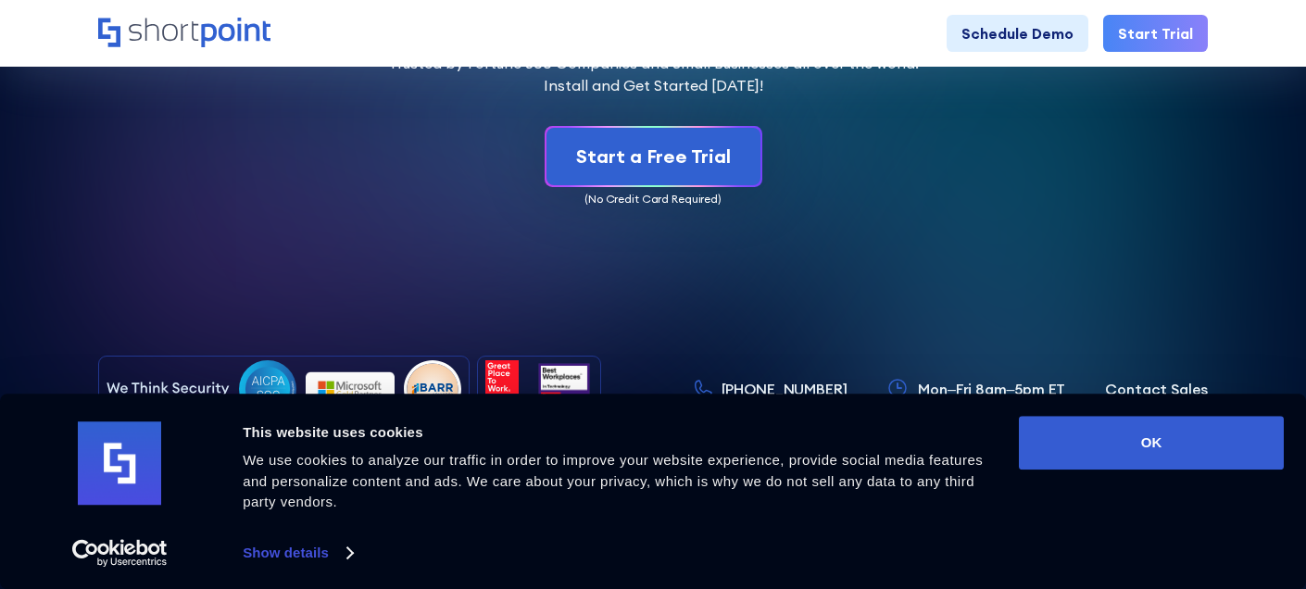  What do you see at coordinates (120, 553) in the screenshot?
I see `a: Usercentrics Cookiebot - opens in a new window` at bounding box center [120, 553].